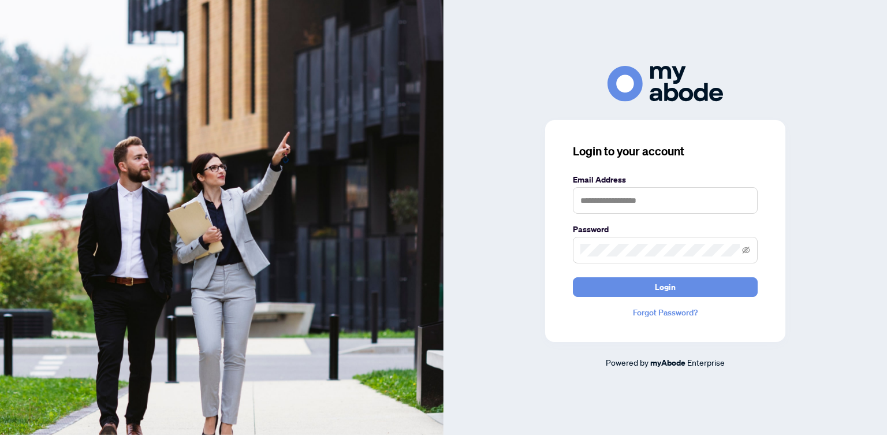 The width and height of the screenshot is (887, 435). What do you see at coordinates (666, 287) in the screenshot?
I see `button: Login` at bounding box center [666, 287].